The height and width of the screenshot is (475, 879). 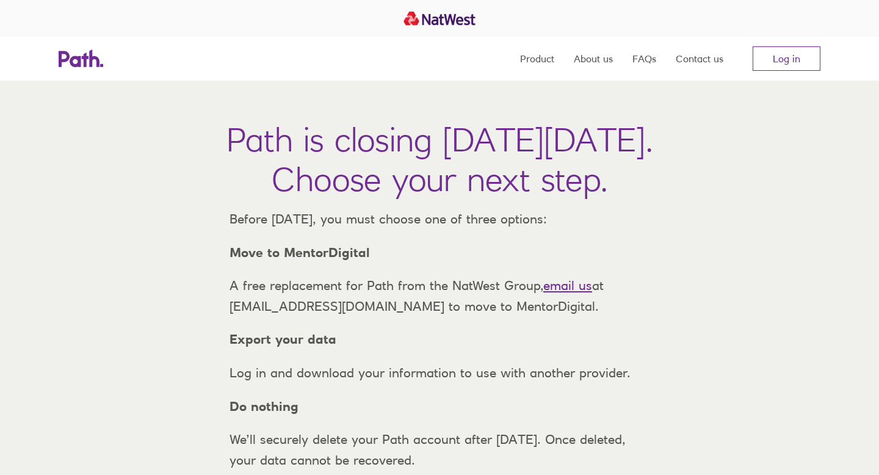 What do you see at coordinates (300, 252) in the screenshot?
I see `strong: Move to MentorDigital` at bounding box center [300, 252].